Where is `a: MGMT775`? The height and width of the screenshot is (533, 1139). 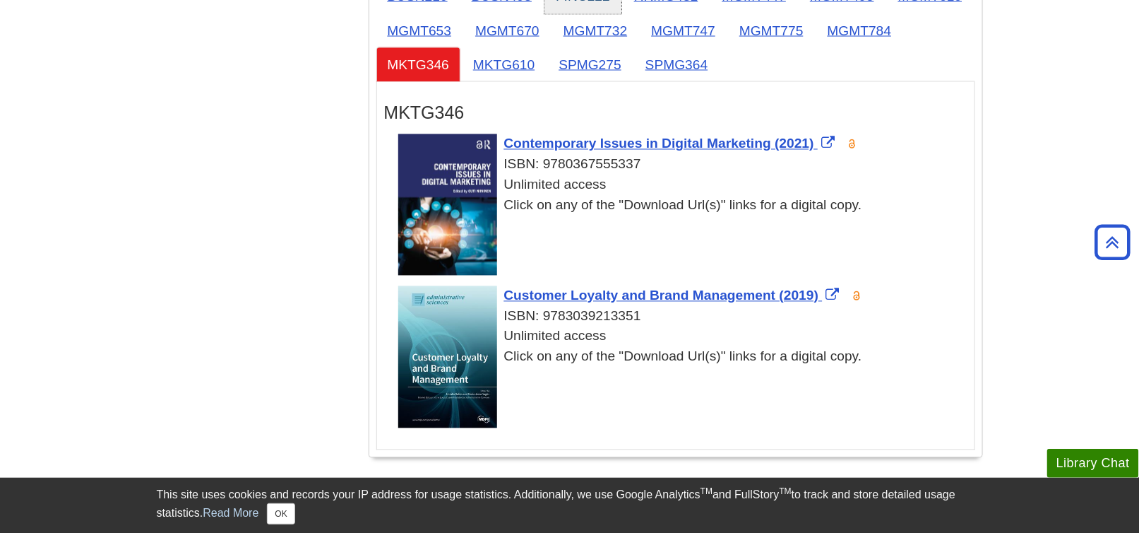
a: MGMT775 is located at coordinates (771, 30).